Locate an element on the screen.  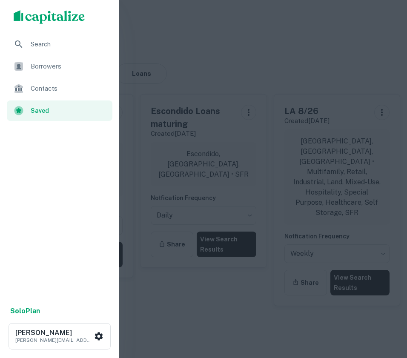
a: Borrowers is located at coordinates (60, 66).